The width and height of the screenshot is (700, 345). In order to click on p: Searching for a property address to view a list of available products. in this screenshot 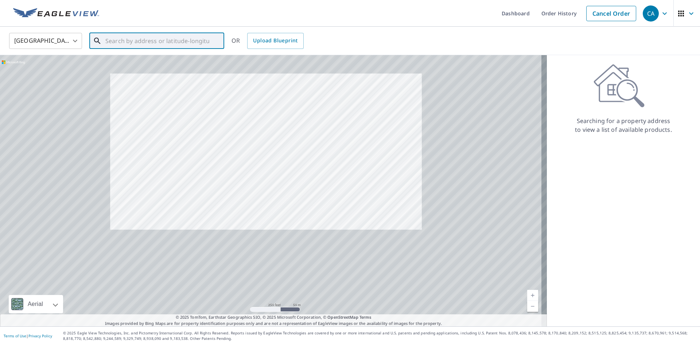, I will do `click(624, 125)`.